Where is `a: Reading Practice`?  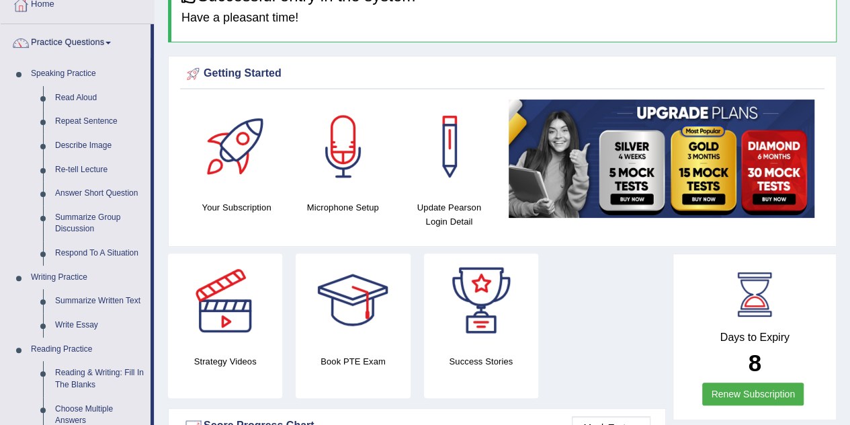 a: Reading Practice is located at coordinates (87, 349).